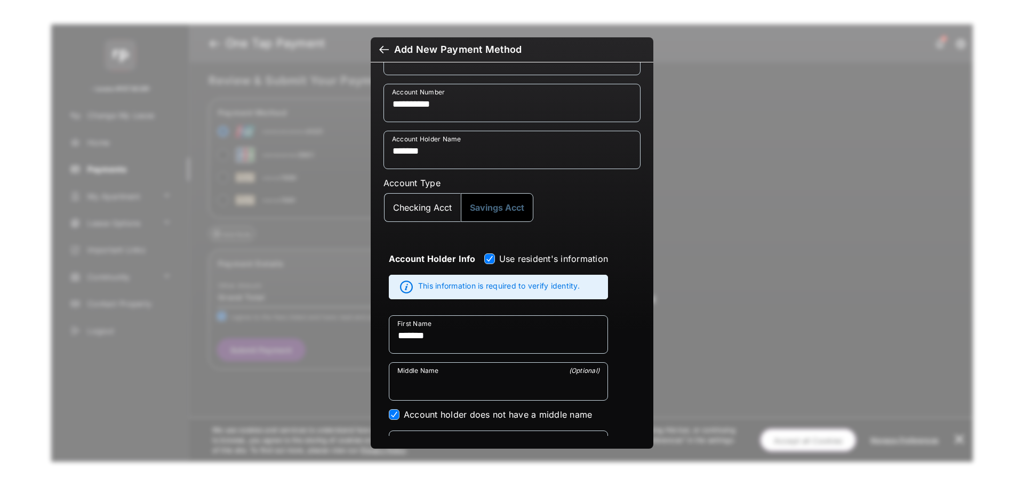 The width and height of the screenshot is (1024, 486). Describe the element at coordinates (432, 268) in the screenshot. I see `strong: Account Holder Info` at that location.